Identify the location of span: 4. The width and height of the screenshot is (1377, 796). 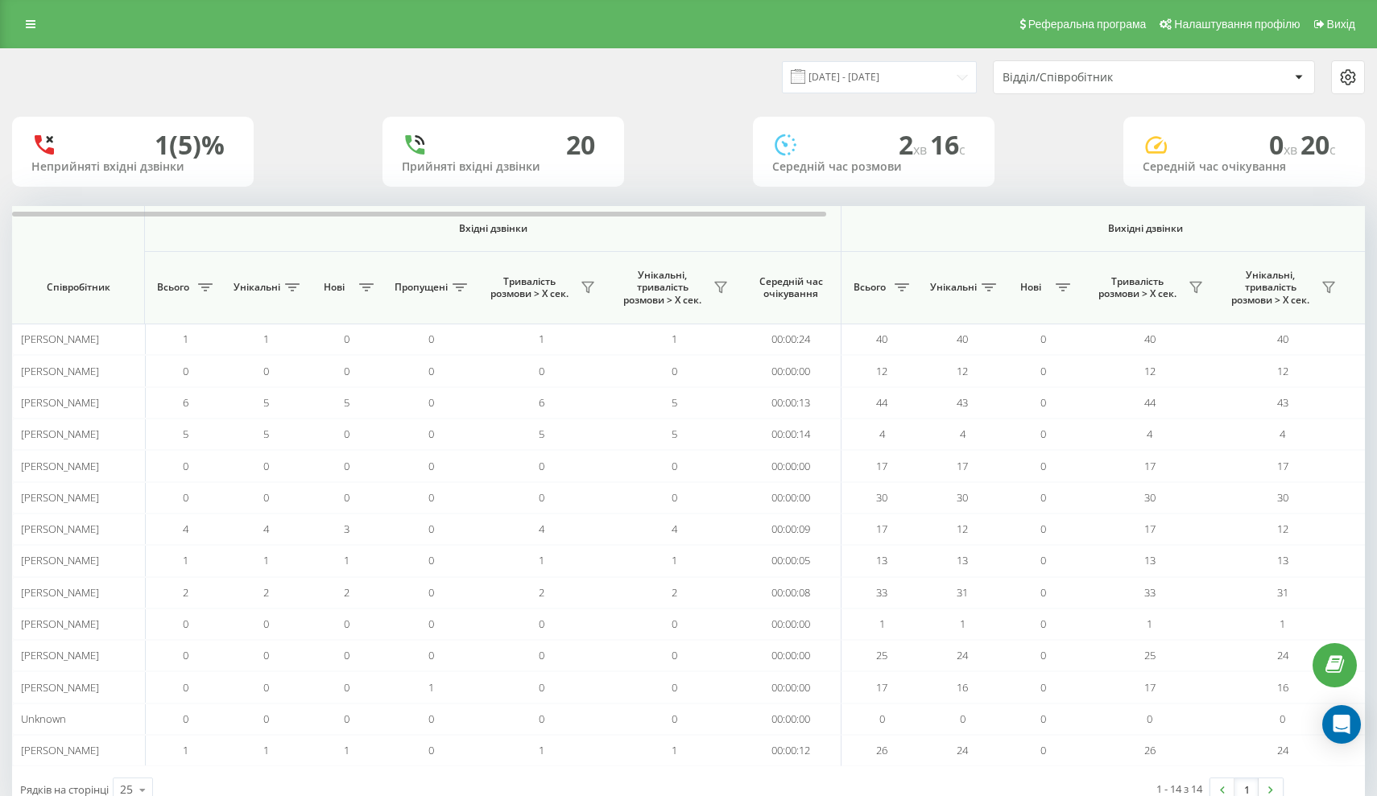
(674, 529).